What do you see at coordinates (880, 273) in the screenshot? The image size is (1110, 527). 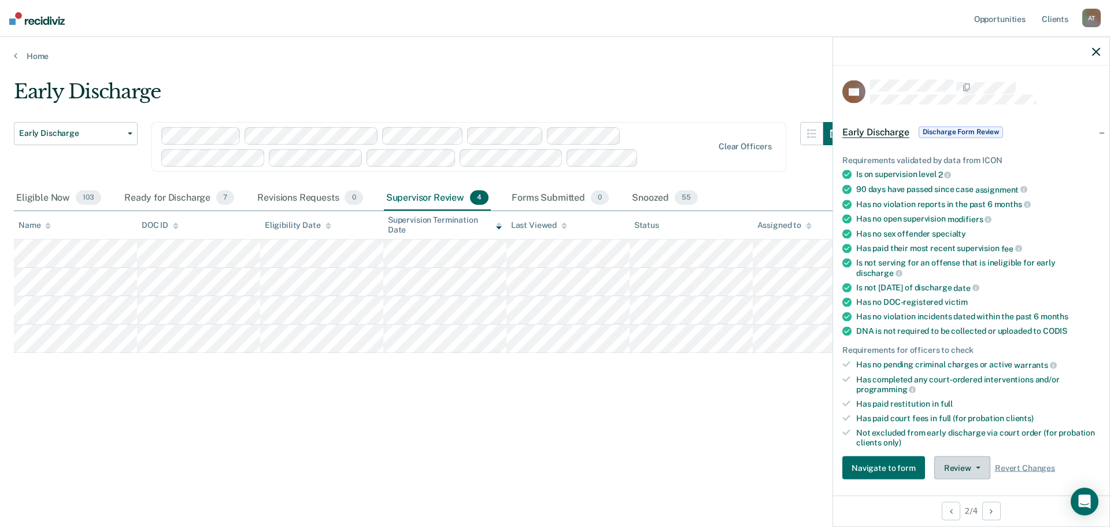 I see `span: discharge` at bounding box center [880, 273].